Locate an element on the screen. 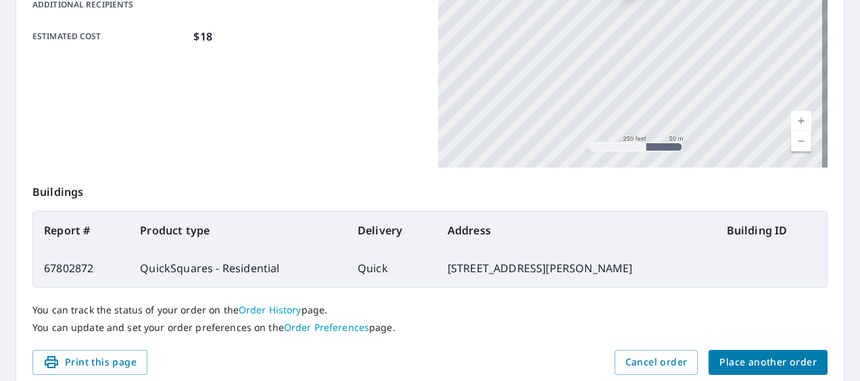 This screenshot has height=381, width=860. a: Current Level 17, Zoom Out is located at coordinates (801, 141).